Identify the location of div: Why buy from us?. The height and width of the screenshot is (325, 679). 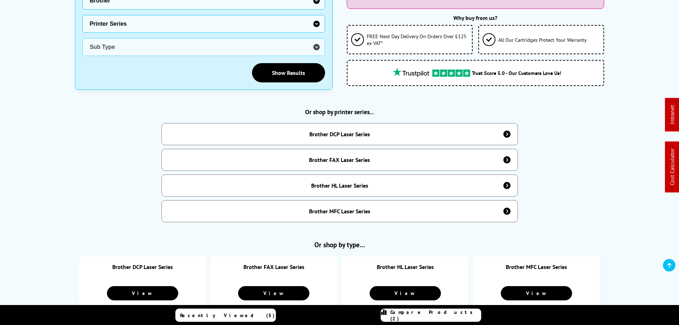
(475, 18).